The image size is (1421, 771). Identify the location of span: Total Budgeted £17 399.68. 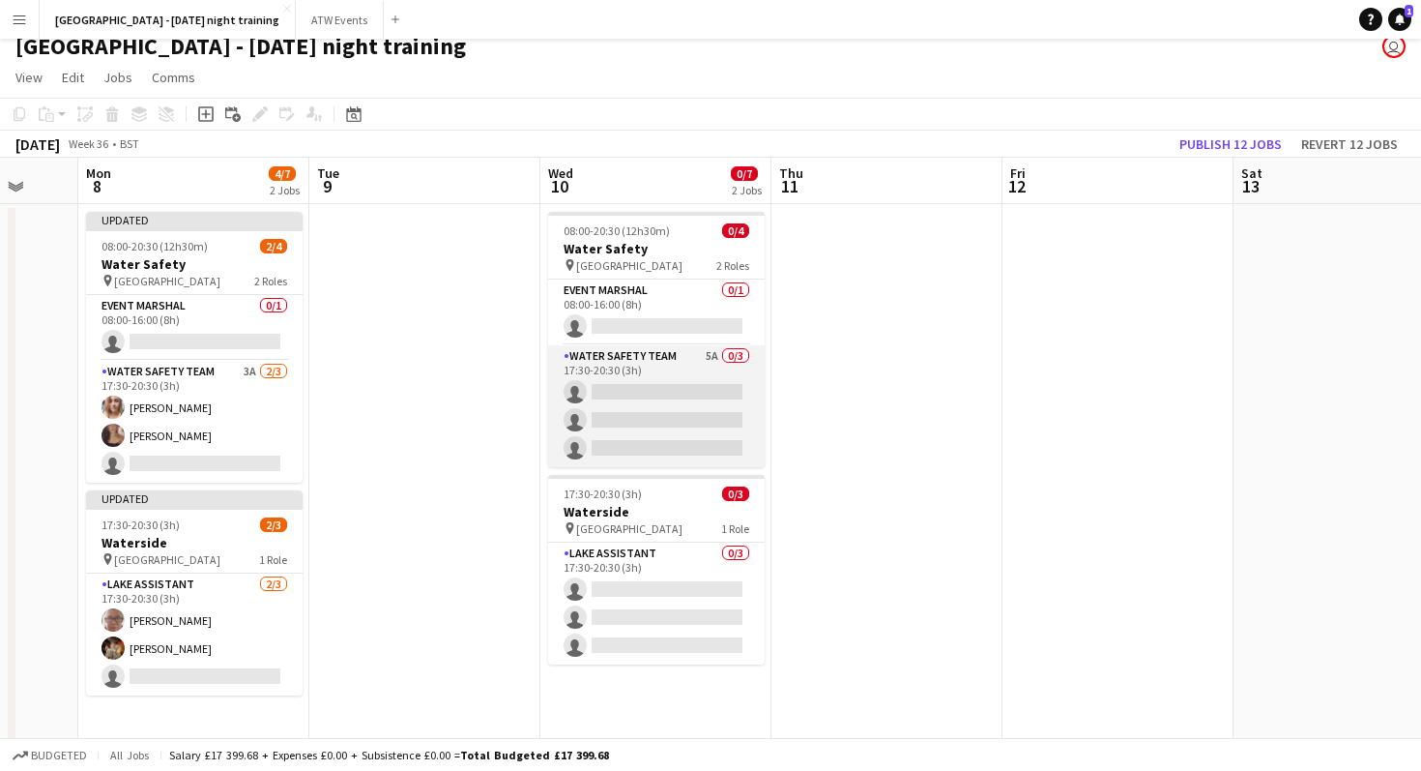
(535, 754).